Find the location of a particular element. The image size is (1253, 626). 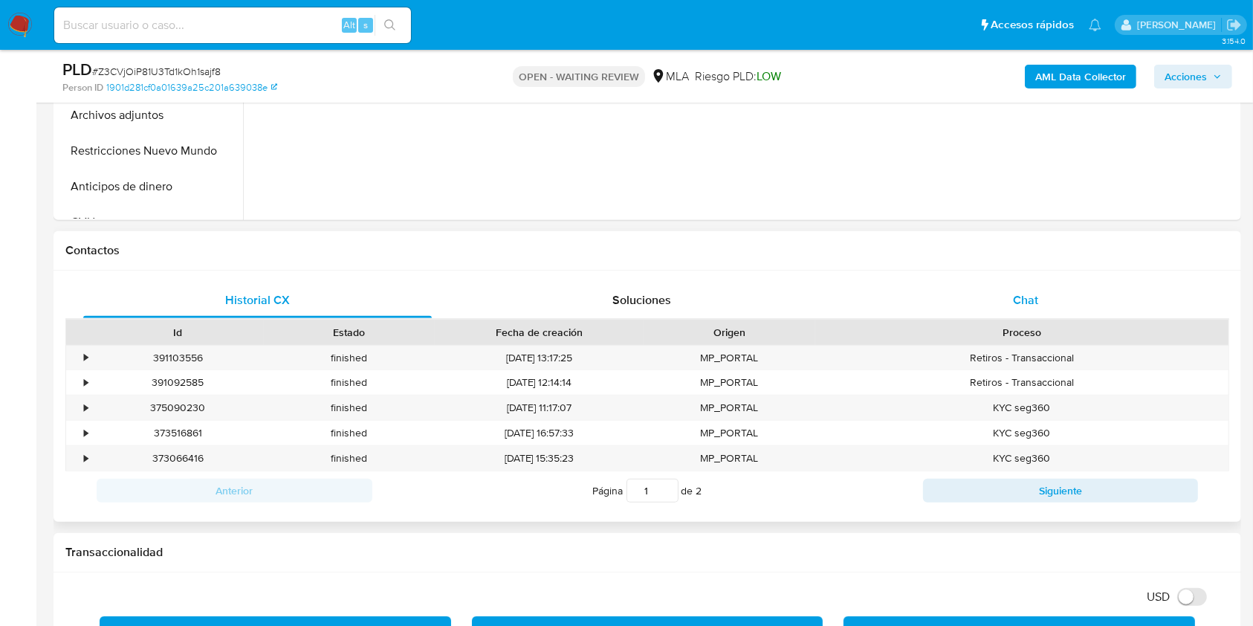

button: Acciones is located at coordinates (1193, 77).